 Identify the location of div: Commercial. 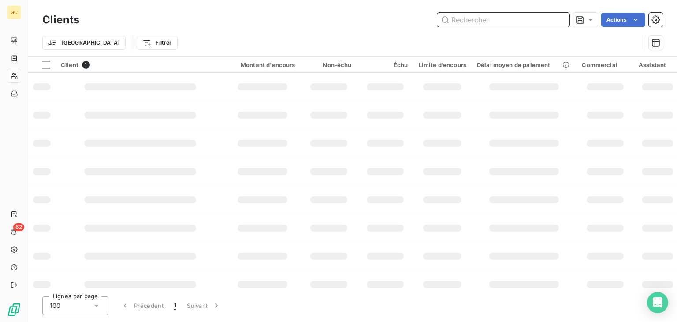
(604, 65).